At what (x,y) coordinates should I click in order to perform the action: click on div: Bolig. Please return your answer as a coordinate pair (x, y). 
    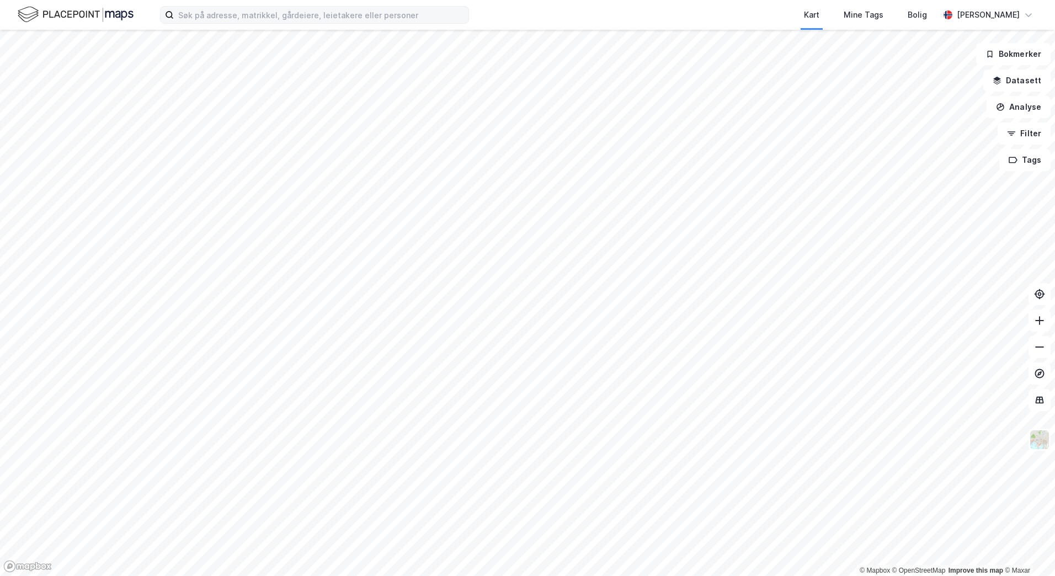
    Looking at the image, I should click on (917, 15).